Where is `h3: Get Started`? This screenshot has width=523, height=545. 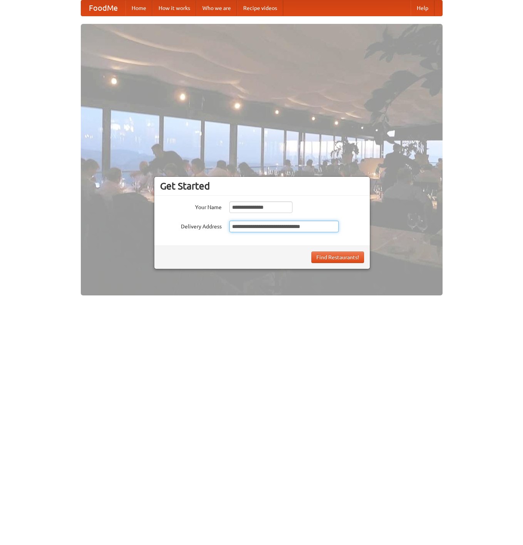 h3: Get Started is located at coordinates (262, 186).